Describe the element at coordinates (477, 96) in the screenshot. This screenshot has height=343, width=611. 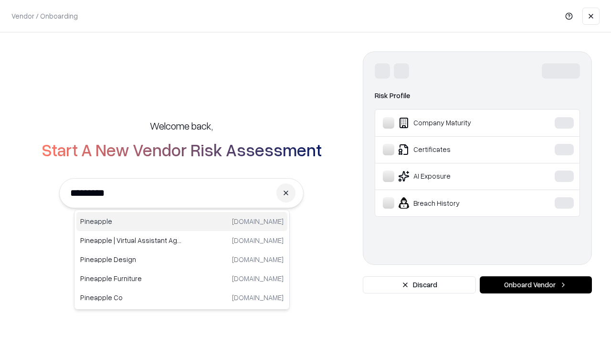
I see `div: Risk Profile` at that location.